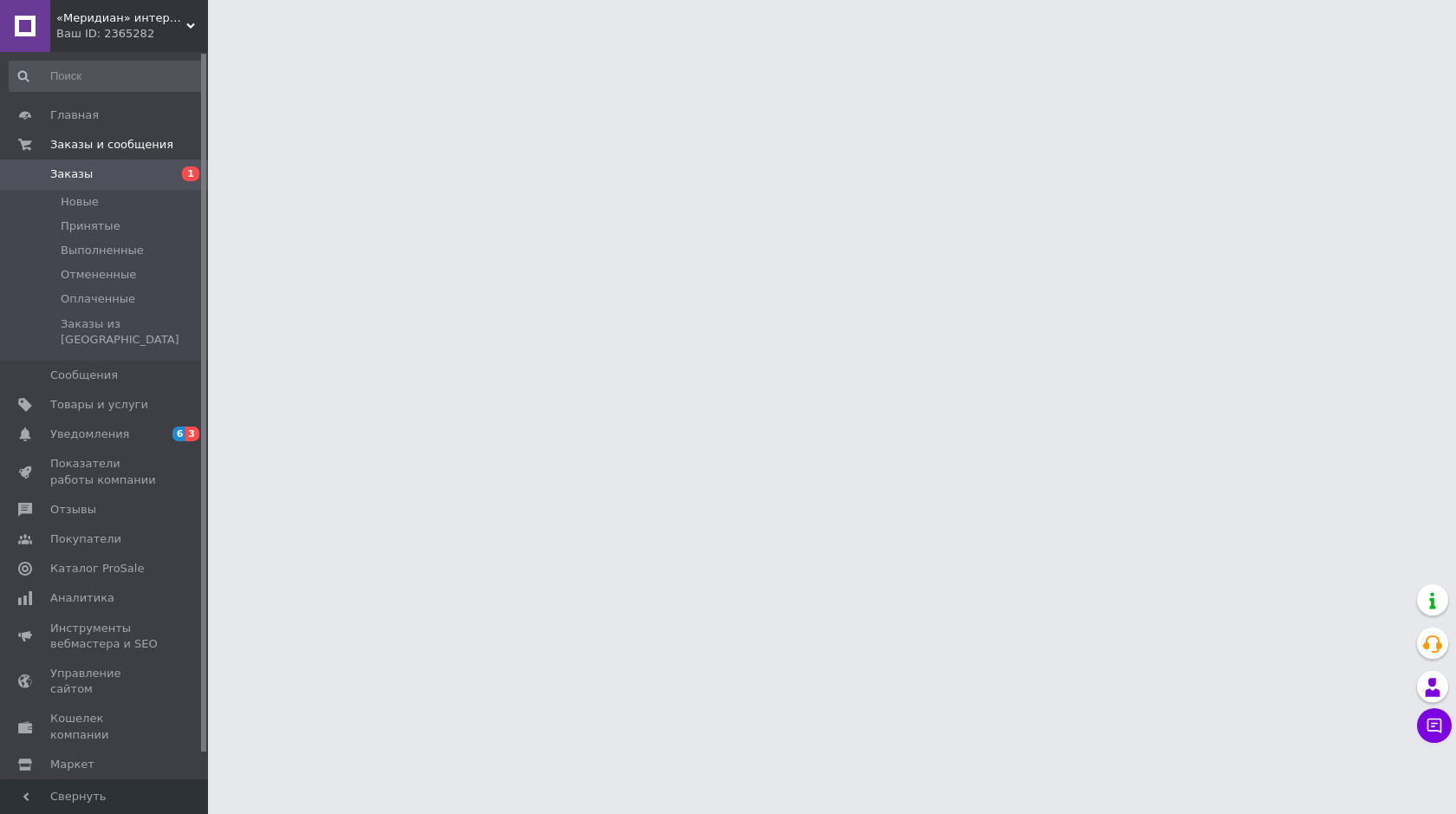  What do you see at coordinates (105, 682) in the screenshot?
I see `span: Управление сайтом` at bounding box center [105, 682].